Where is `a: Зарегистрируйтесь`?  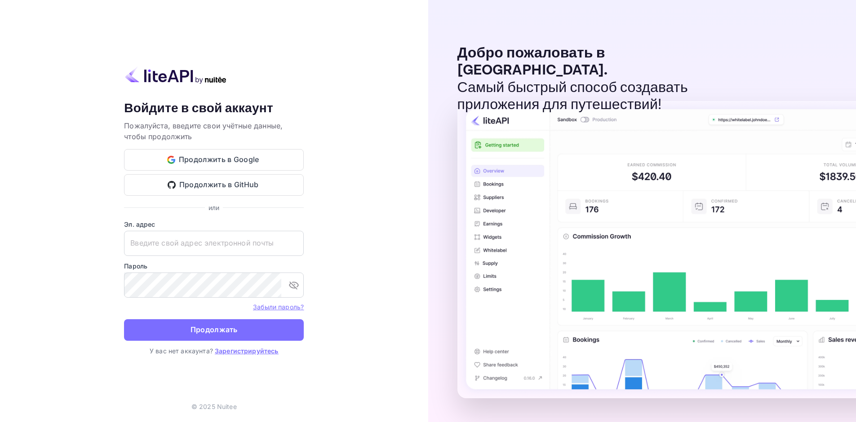 a: Зарегистрируйтесь is located at coordinates (247, 351).